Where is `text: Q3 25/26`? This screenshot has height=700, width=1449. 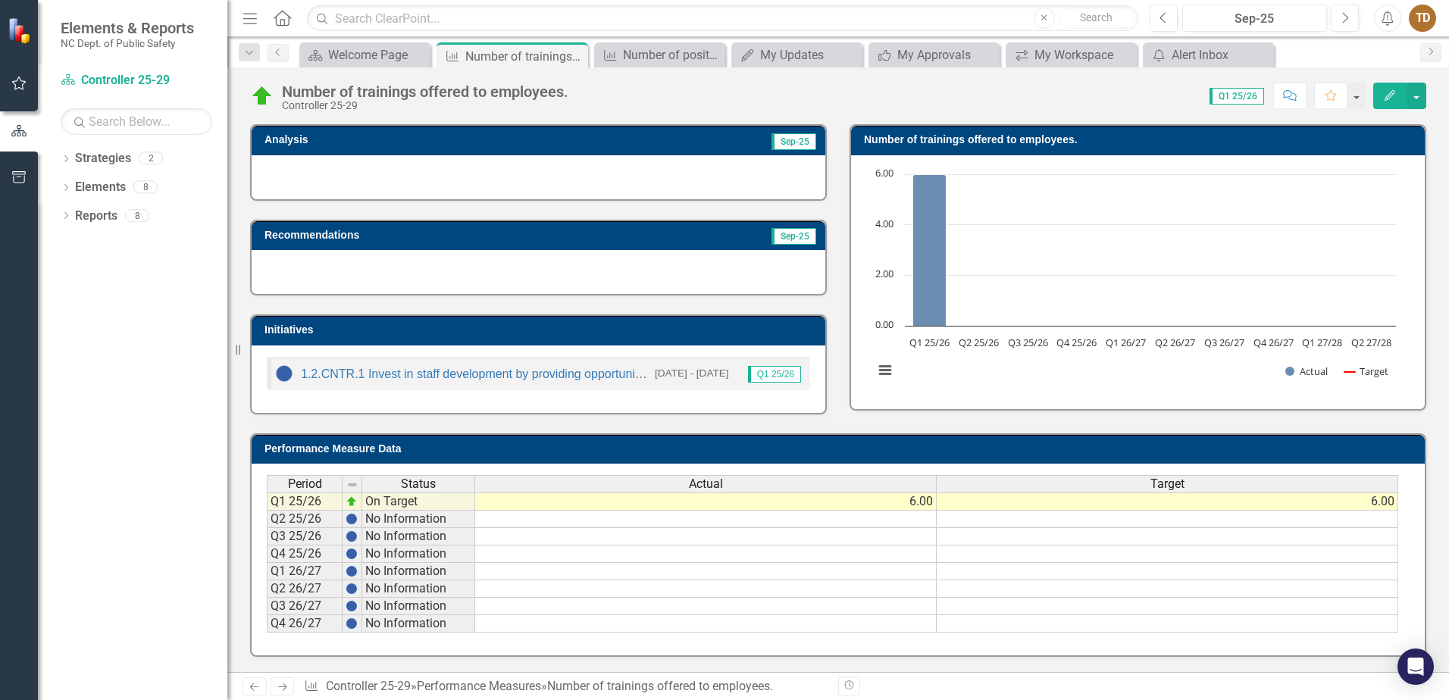 text: Q3 25/26 is located at coordinates (1028, 343).